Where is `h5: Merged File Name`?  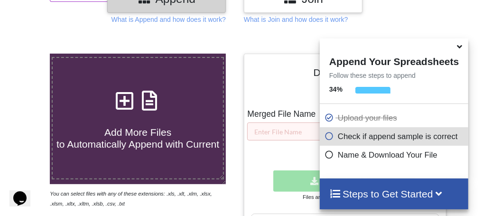
h5: Merged File Name is located at coordinates (291, 114).